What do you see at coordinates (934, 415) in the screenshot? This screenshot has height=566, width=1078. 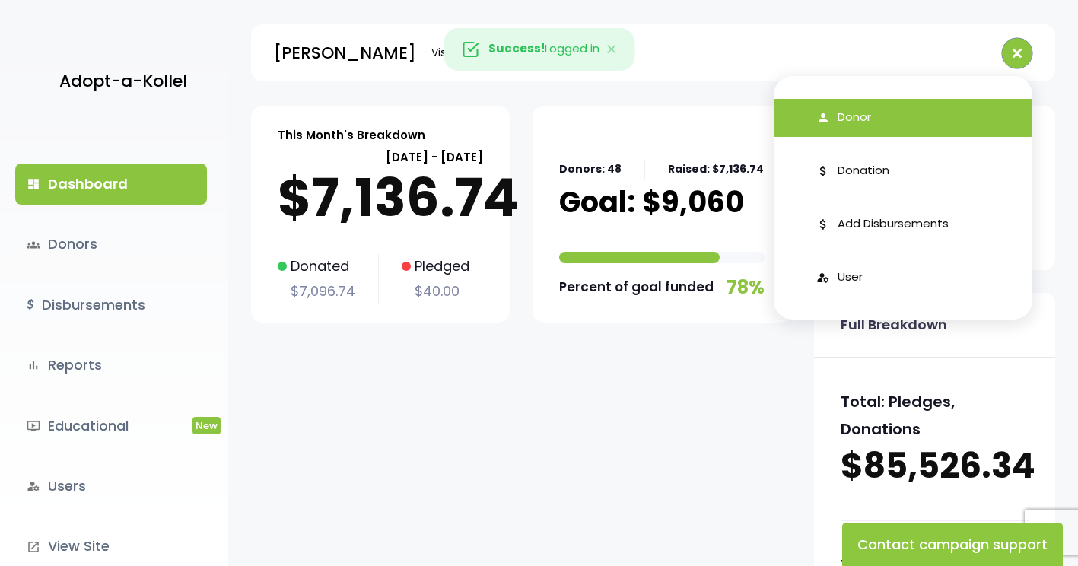 I see `p: Total: Pledges, Donations` at bounding box center [934, 415].